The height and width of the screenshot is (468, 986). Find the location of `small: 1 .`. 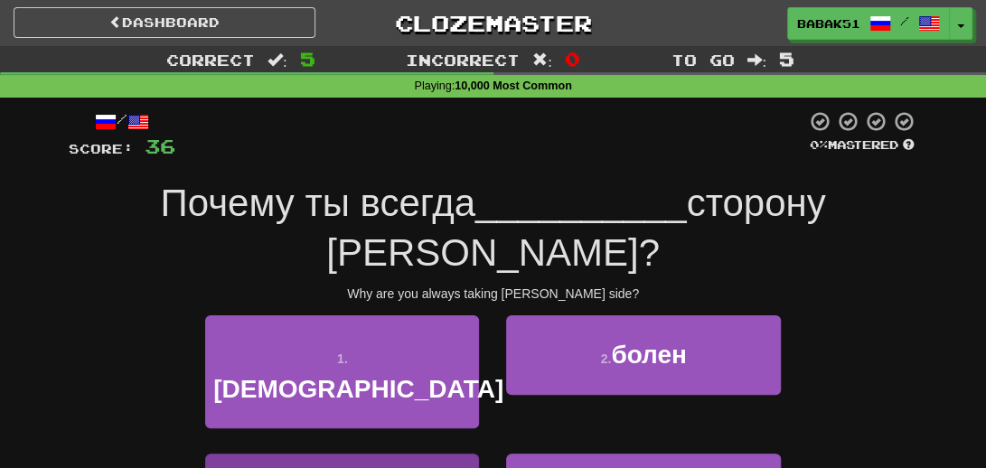

small: 1 . is located at coordinates (342, 359).